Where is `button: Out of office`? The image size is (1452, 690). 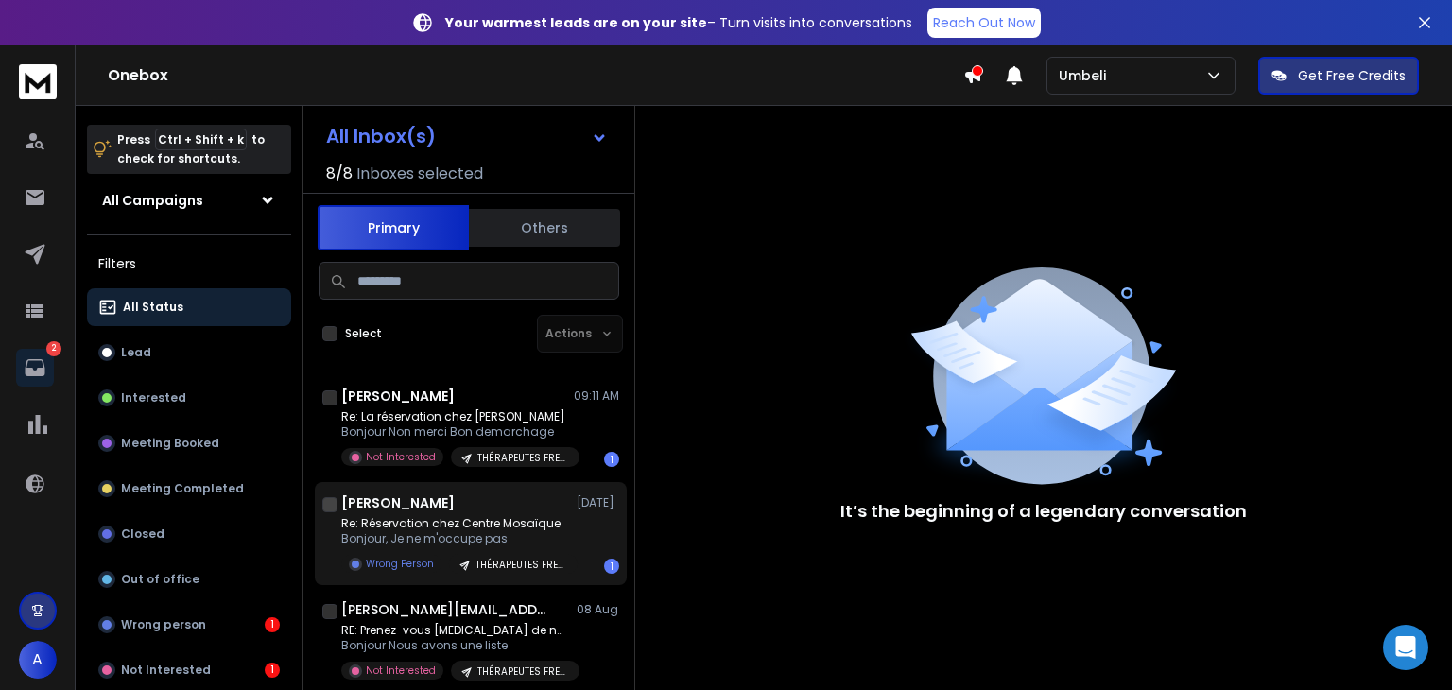
button: Out of office is located at coordinates (189, 579).